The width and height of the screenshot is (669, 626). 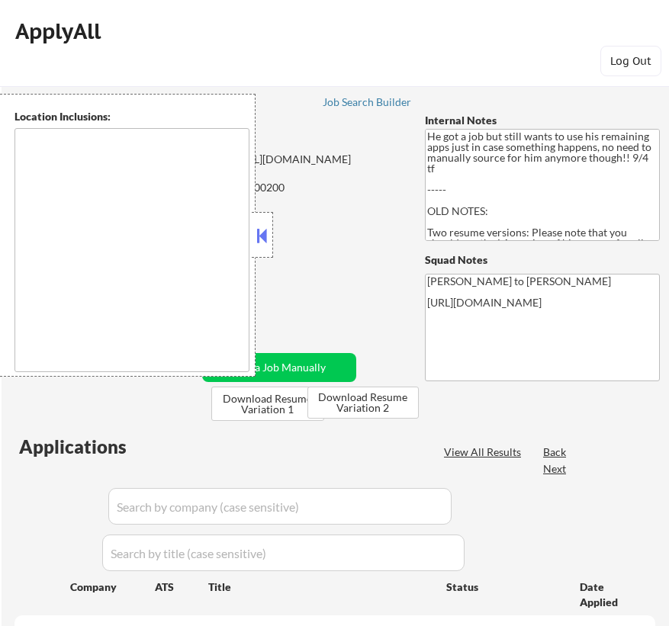 I want to click on div: Company, so click(x=112, y=587).